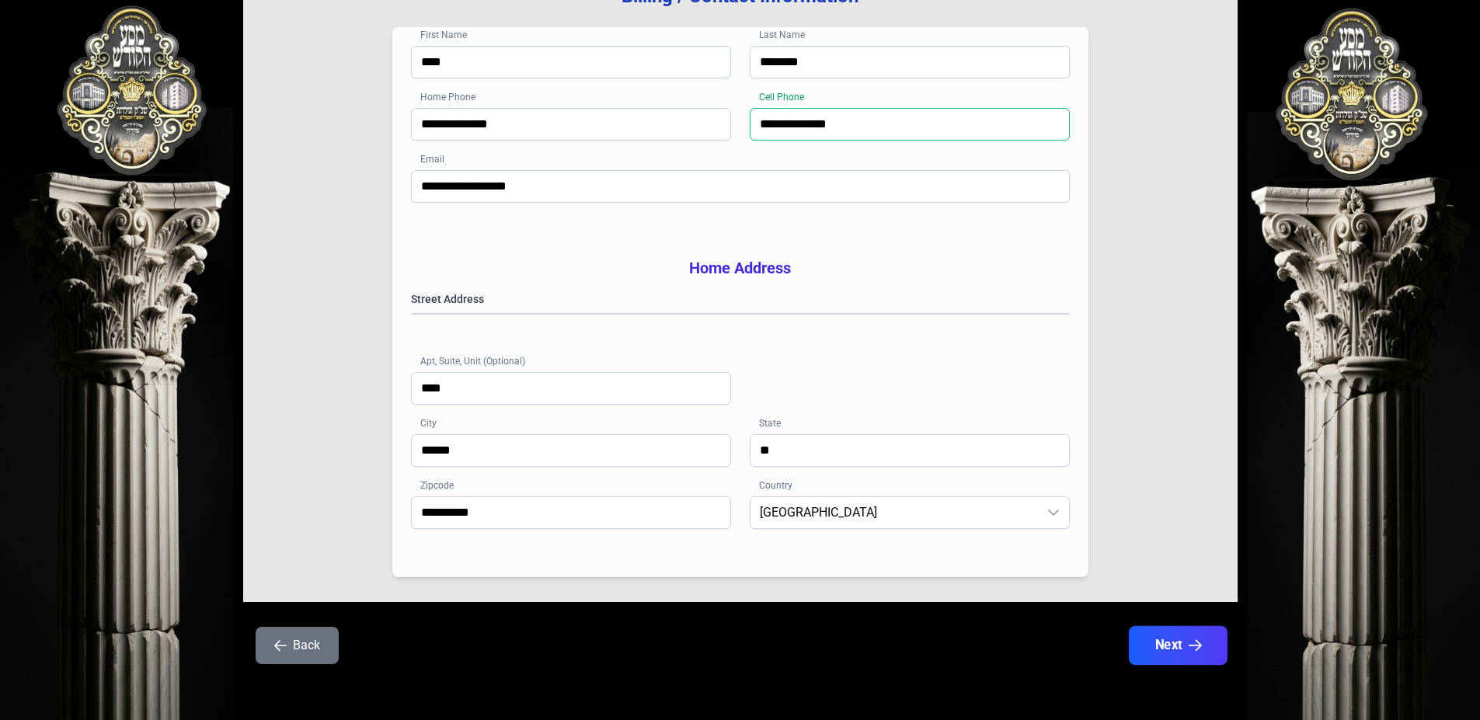 The image size is (1480, 720). I want to click on h3: Home Address, so click(740, 268).